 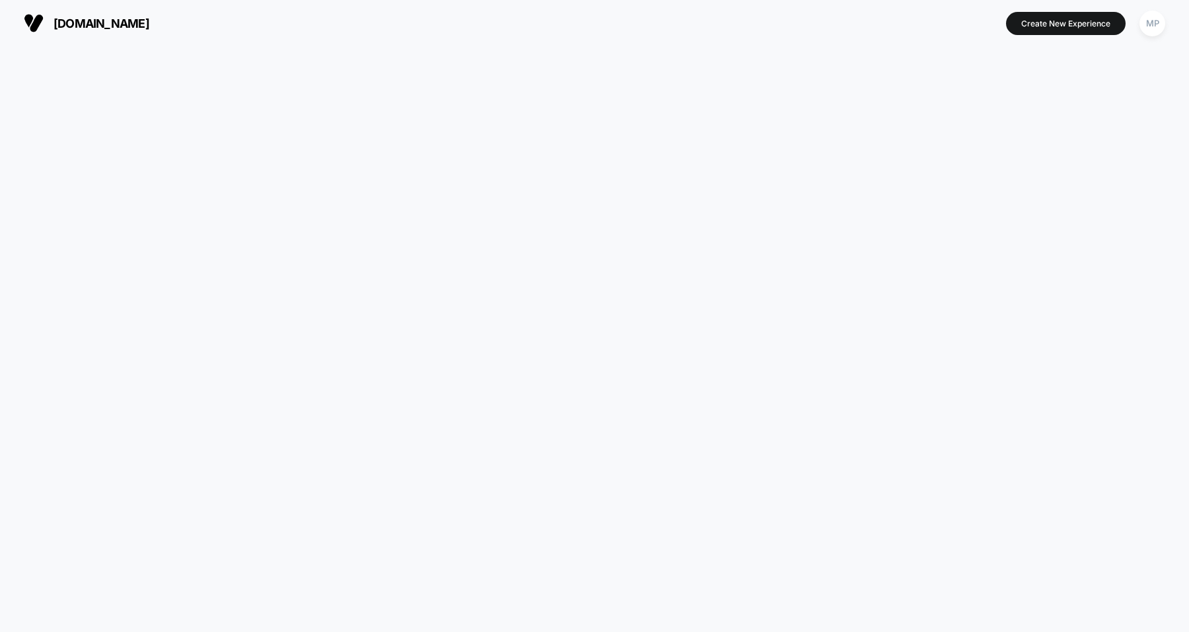 What do you see at coordinates (1152, 23) in the screenshot?
I see `button: MP` at bounding box center [1152, 23].